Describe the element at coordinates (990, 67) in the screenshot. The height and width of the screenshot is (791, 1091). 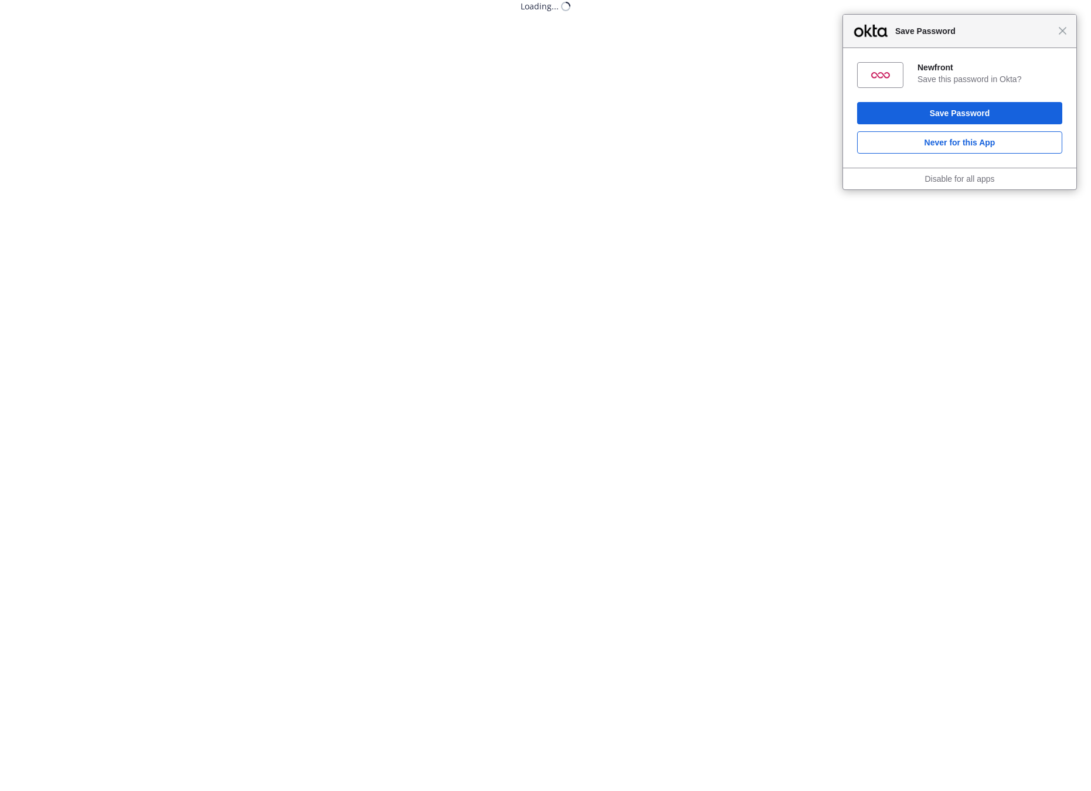
I see `div: Newfront` at that location.